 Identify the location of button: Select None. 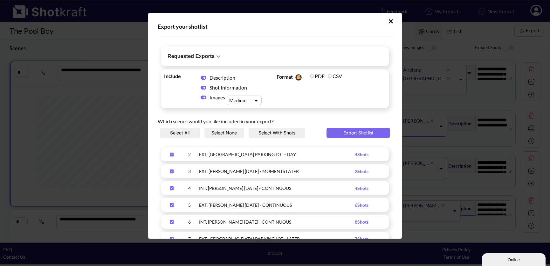
(225, 133).